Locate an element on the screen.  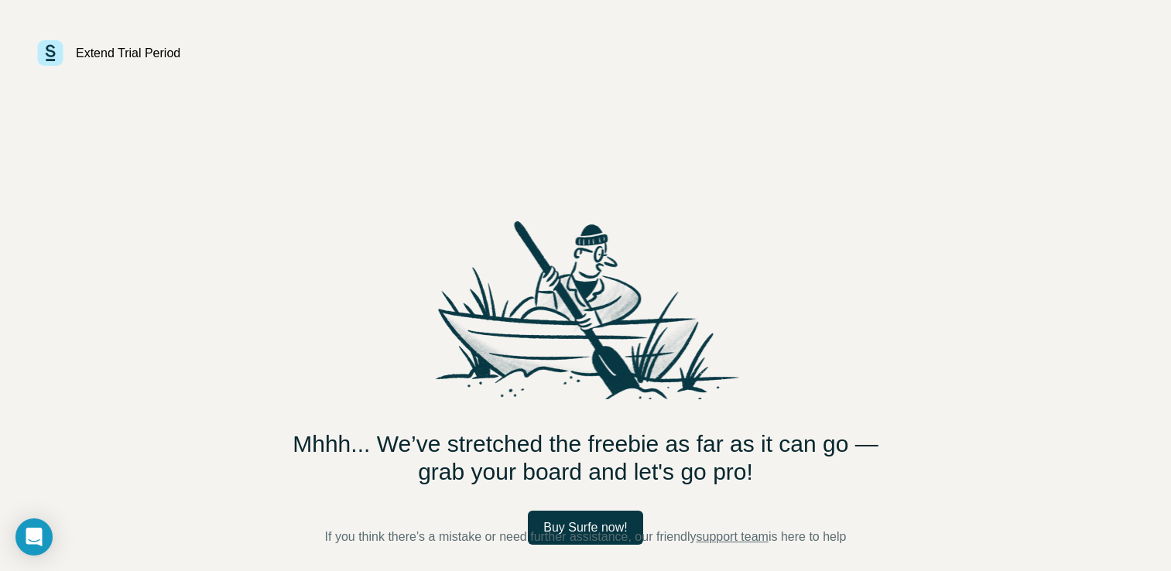
button: Buy Surfe now! is located at coordinates (585, 528).